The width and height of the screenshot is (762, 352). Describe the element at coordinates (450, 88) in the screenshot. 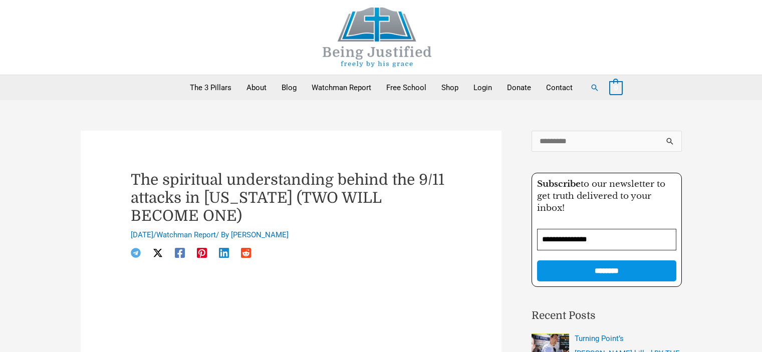

I see `a: Shop` at that location.